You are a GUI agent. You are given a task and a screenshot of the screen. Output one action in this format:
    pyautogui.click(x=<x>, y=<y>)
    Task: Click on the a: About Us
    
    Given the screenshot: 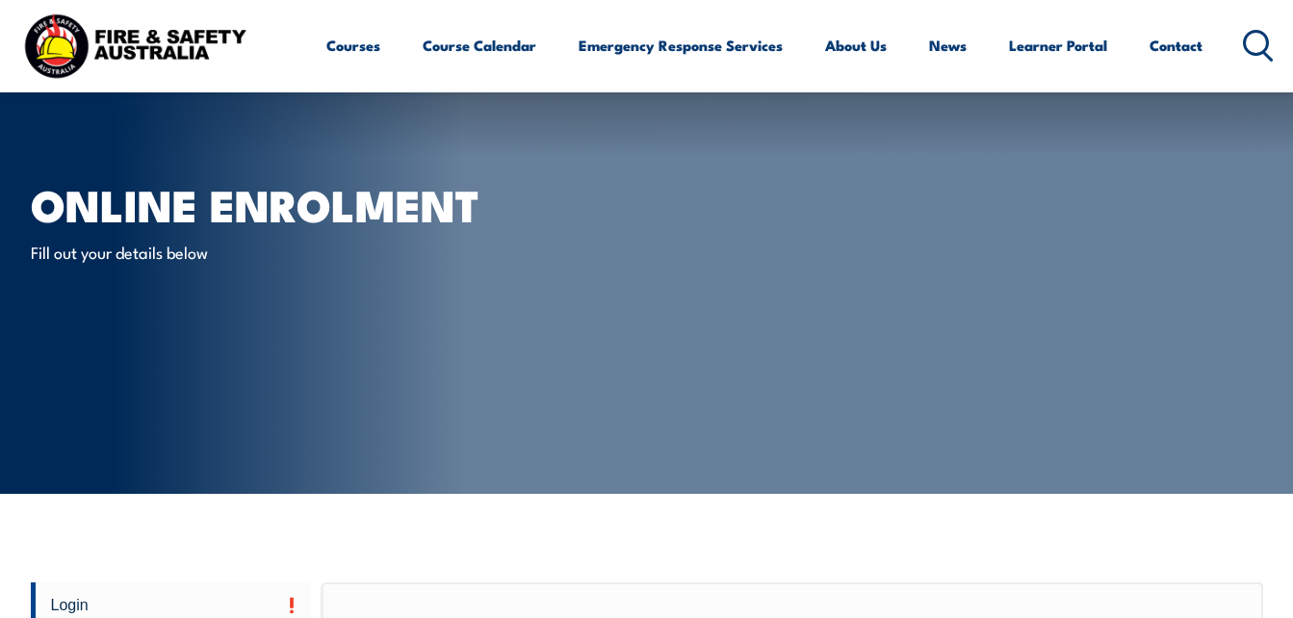 What is the action you would take?
    pyautogui.click(x=856, y=45)
    